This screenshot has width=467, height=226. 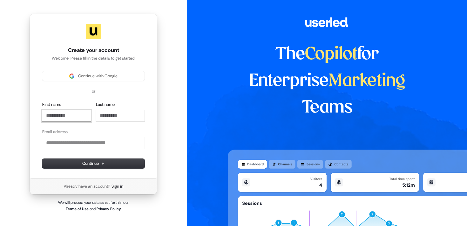 I want to click on button: Continue, so click(x=93, y=164).